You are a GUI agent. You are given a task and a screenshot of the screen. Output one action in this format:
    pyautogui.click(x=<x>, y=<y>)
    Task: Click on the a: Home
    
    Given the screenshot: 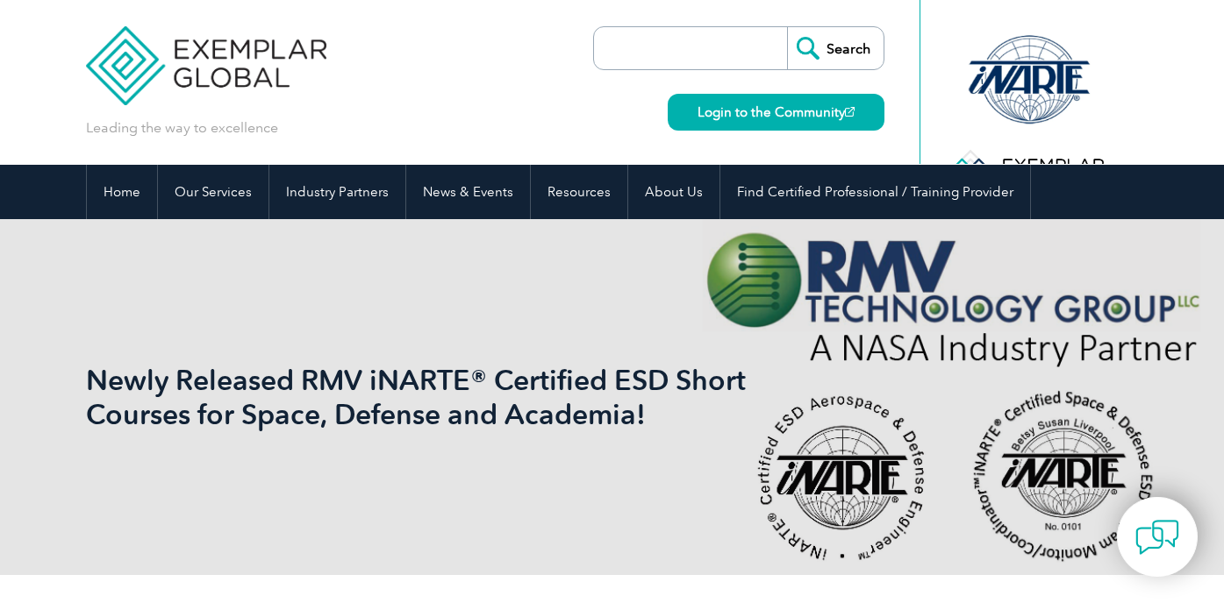 What is the action you would take?
    pyautogui.click(x=122, y=192)
    